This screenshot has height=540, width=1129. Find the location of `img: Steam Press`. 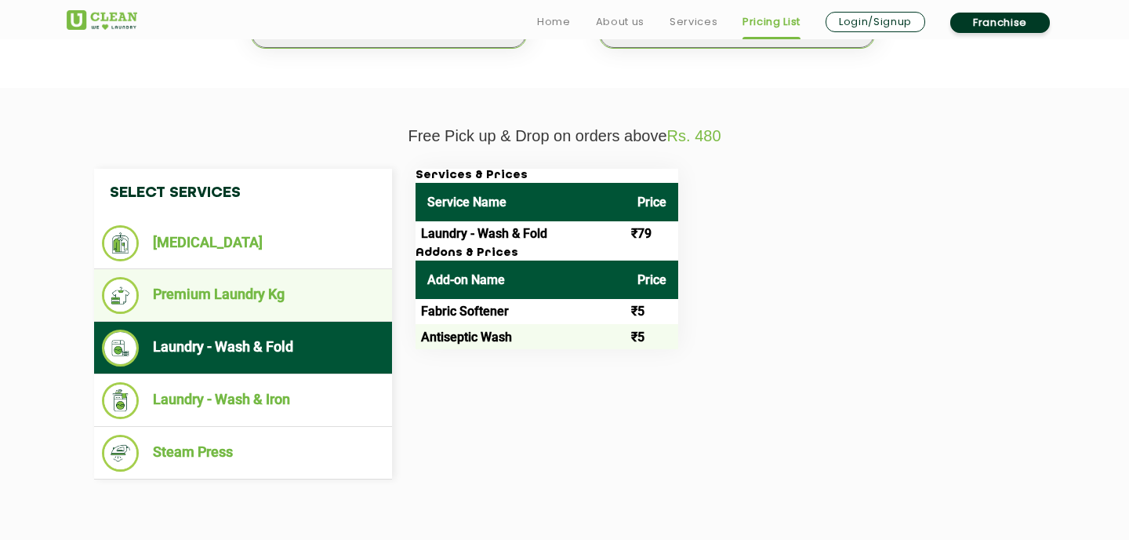

img: Steam Press is located at coordinates (120, 453).